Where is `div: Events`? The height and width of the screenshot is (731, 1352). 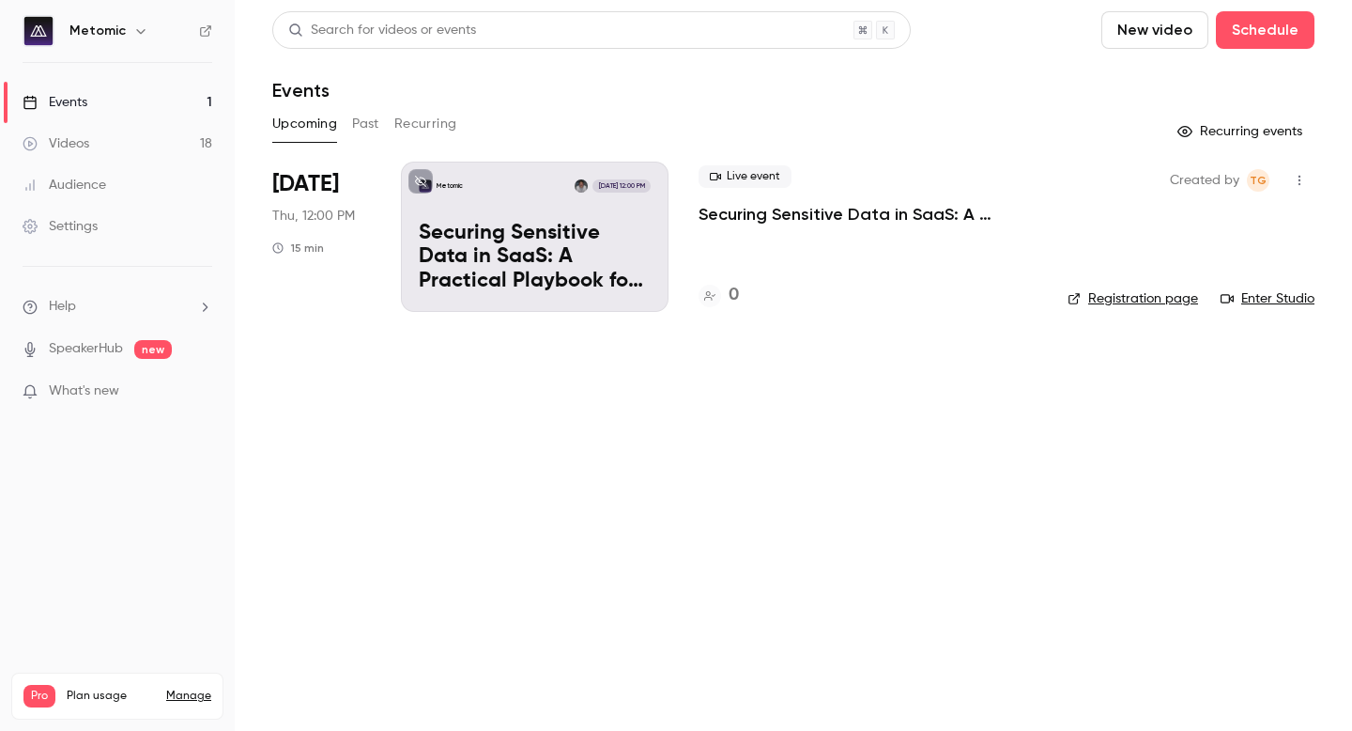
div: Events is located at coordinates (54, 102).